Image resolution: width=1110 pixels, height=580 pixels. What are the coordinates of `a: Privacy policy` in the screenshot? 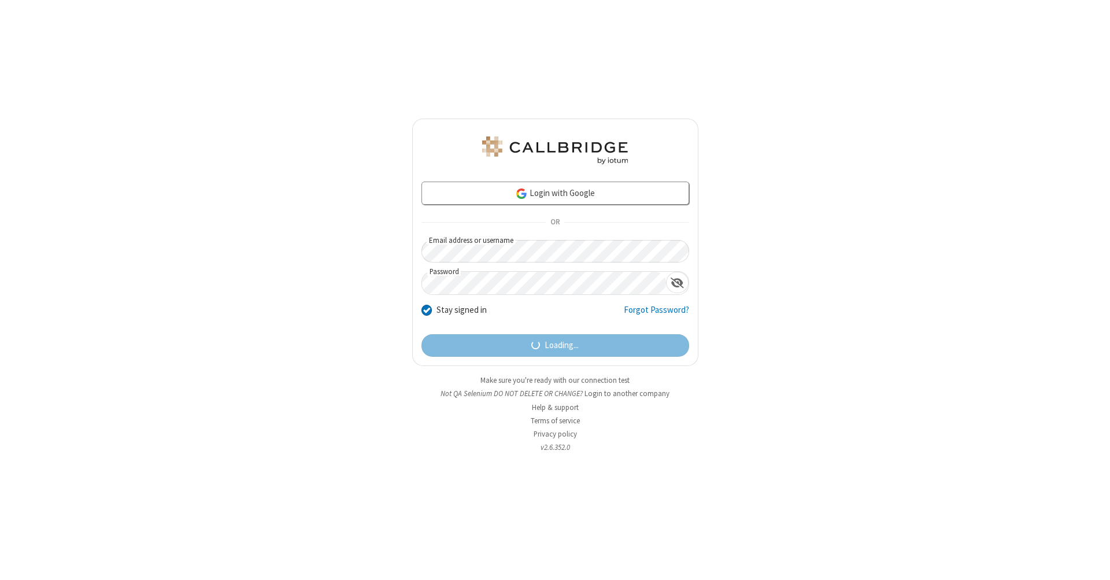 It's located at (555, 434).